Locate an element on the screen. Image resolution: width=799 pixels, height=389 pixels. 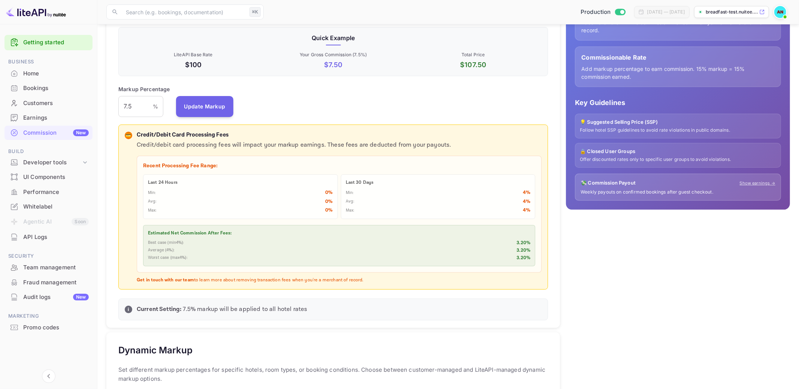
button: Update Markup is located at coordinates (205, 106).